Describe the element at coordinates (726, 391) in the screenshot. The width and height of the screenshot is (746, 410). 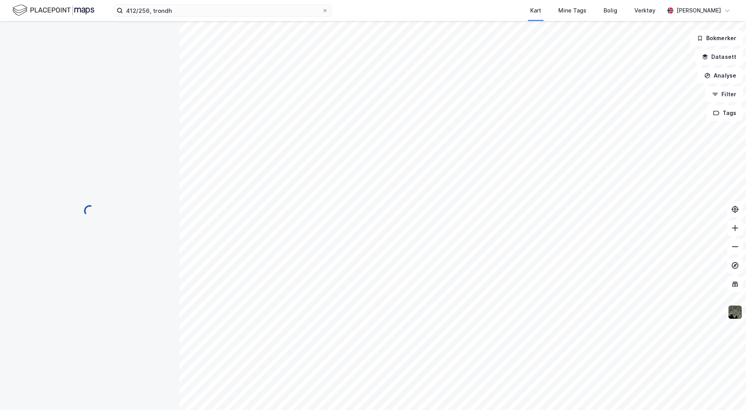
I see `div: Kontrollprogram for chat` at that location.